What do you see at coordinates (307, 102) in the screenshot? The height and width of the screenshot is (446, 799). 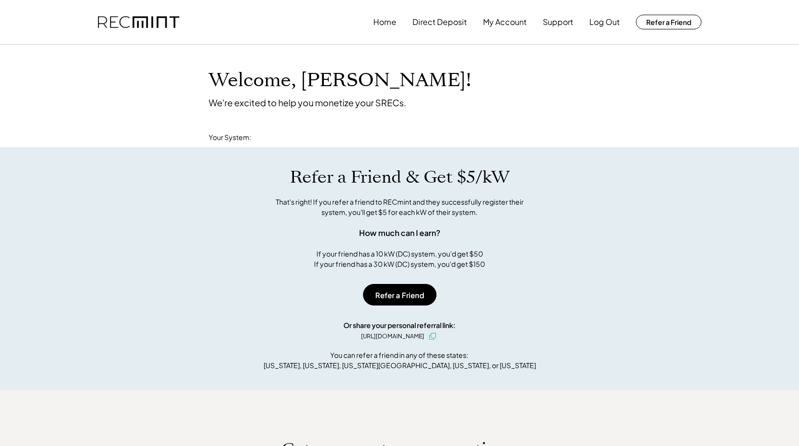 I see `div: We're excited to help you monetize your SRECs.` at bounding box center [307, 102].